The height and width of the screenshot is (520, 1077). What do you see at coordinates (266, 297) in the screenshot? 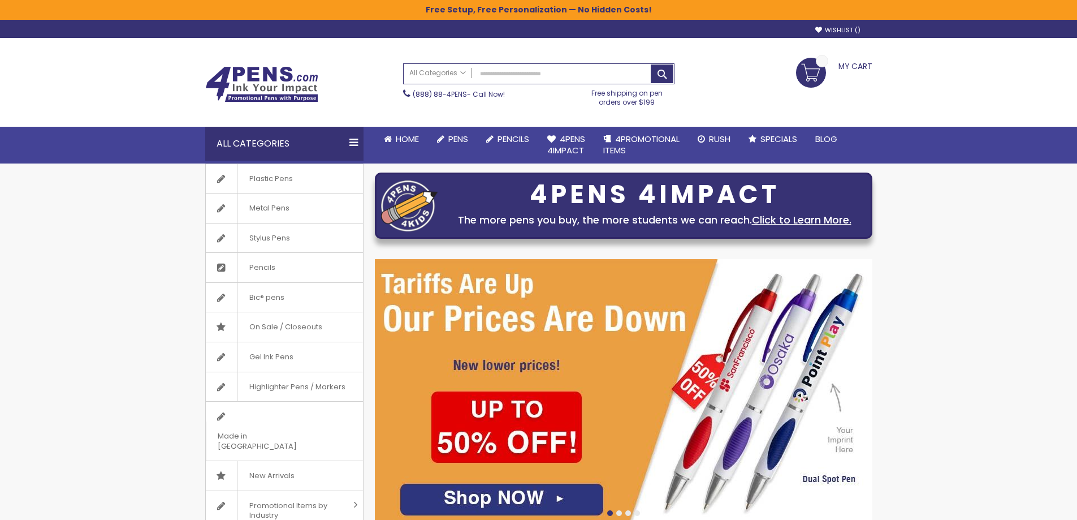
I see `span: Bic® pens` at bounding box center [266, 297].